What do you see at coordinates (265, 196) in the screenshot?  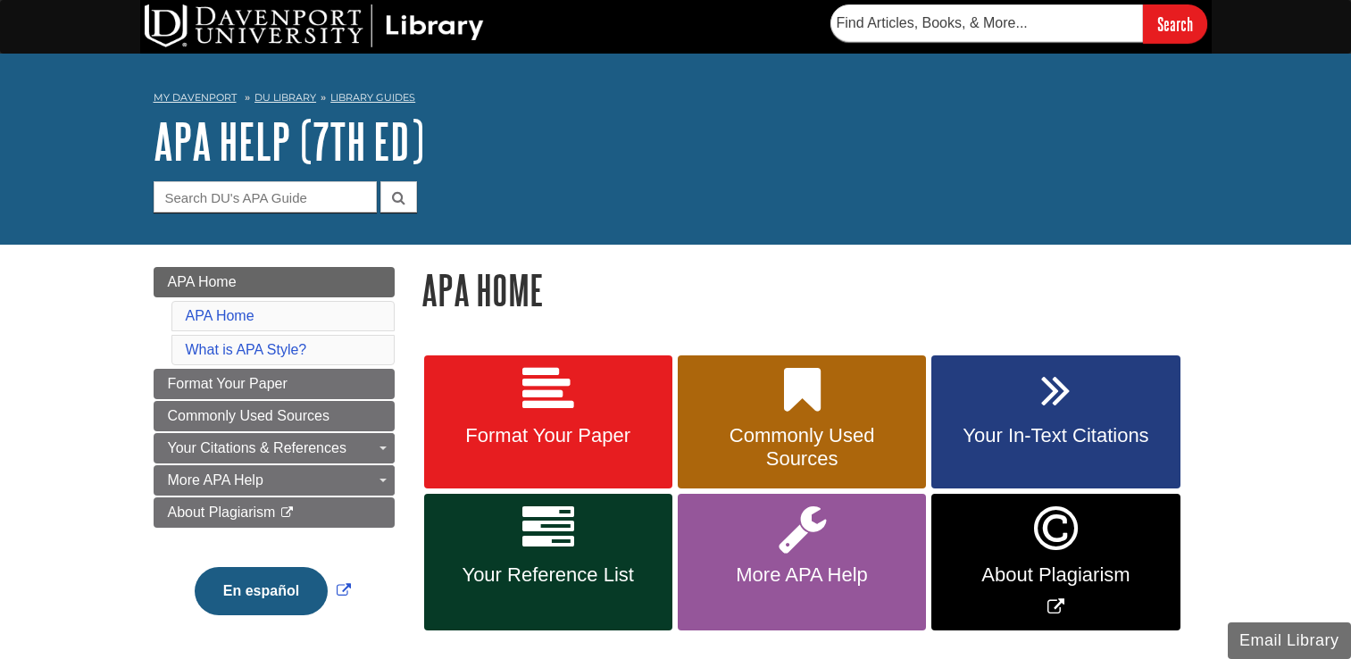 I see `input: Search DU's APA Guide` at bounding box center [265, 196].